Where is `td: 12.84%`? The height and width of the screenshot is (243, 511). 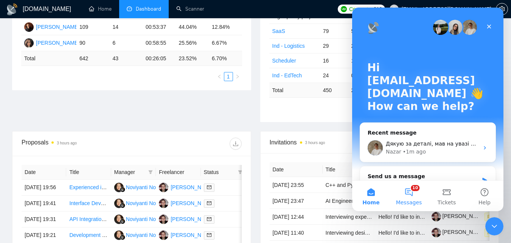
td: 12.84% is located at coordinates (226, 27).